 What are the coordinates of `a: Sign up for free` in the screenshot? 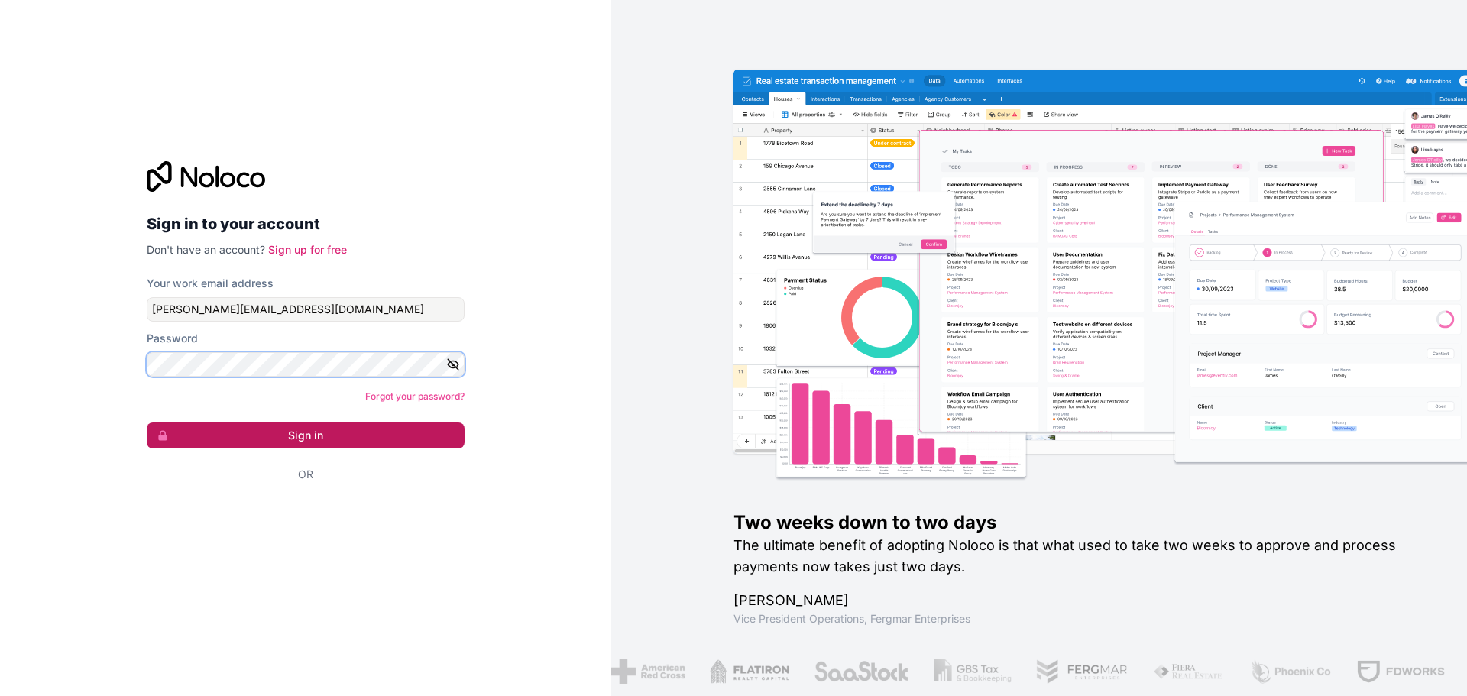 It's located at (307, 249).